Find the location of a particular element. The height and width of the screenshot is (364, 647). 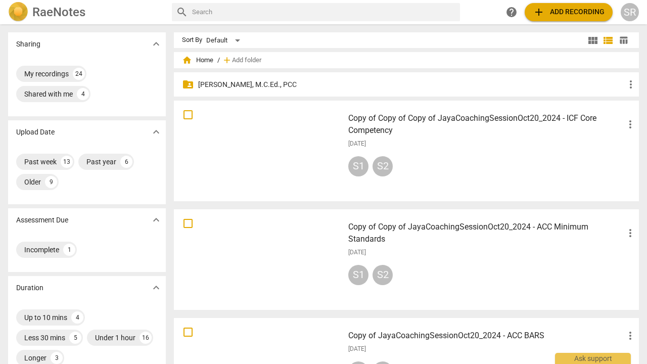

span: home is located at coordinates (187, 60).